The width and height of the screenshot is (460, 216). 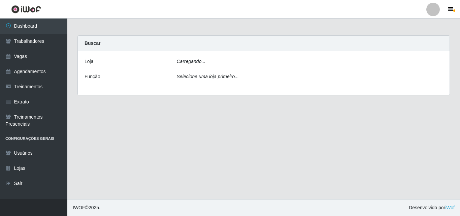 What do you see at coordinates (450, 208) in the screenshot?
I see `a: iWof` at bounding box center [450, 208].